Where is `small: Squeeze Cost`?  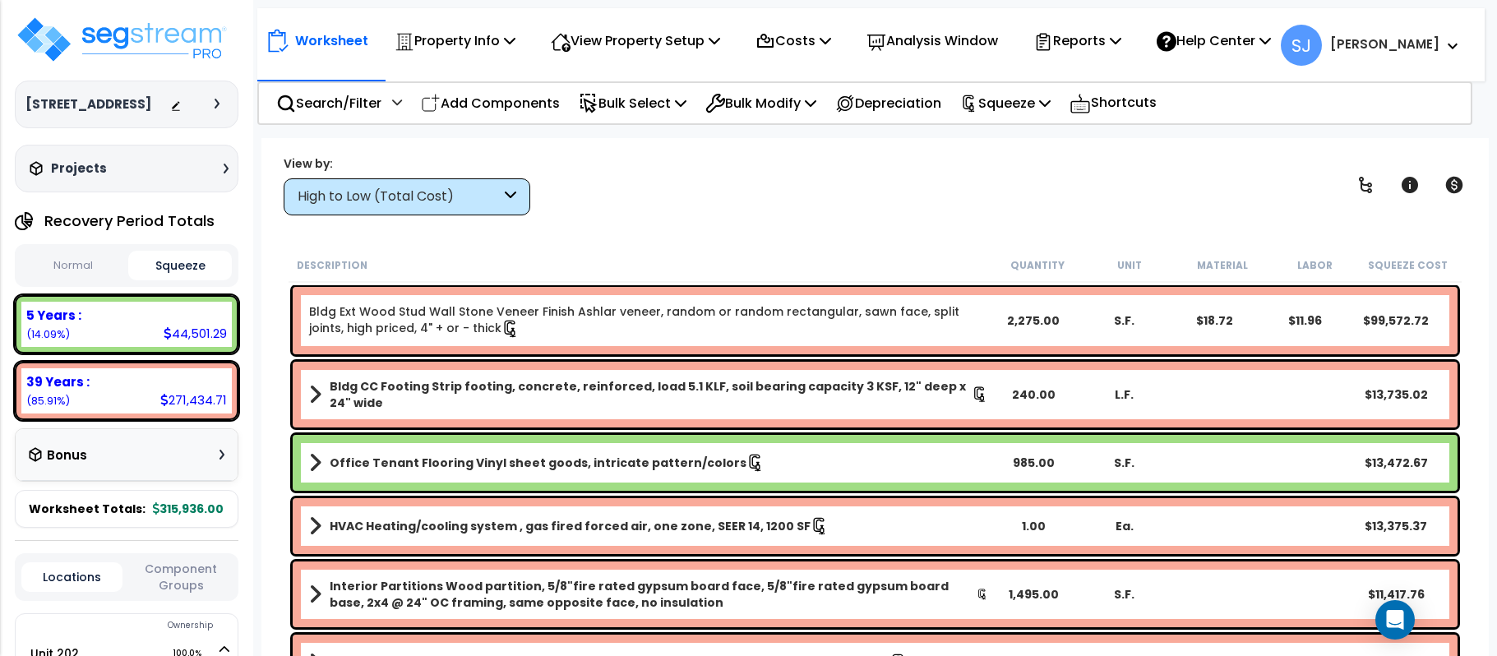
small: Squeeze Cost is located at coordinates (1407, 266).